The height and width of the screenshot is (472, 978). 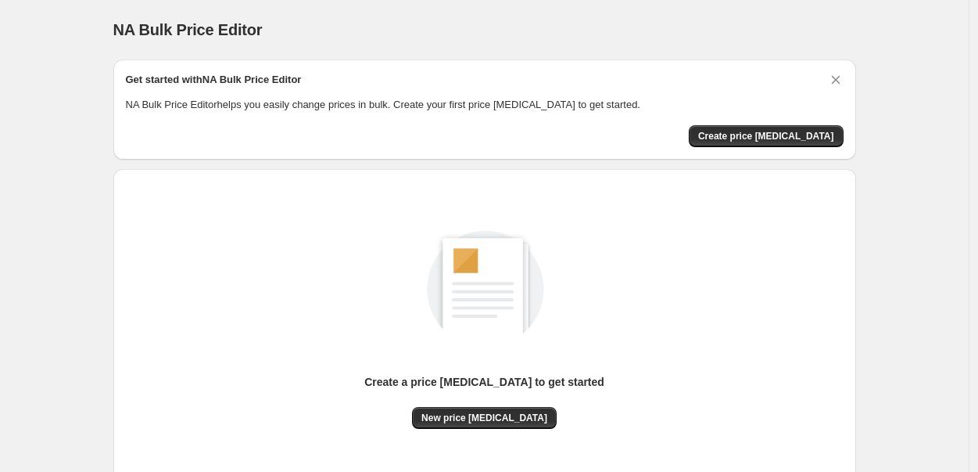 I want to click on button: Create price change job, so click(x=766, y=136).